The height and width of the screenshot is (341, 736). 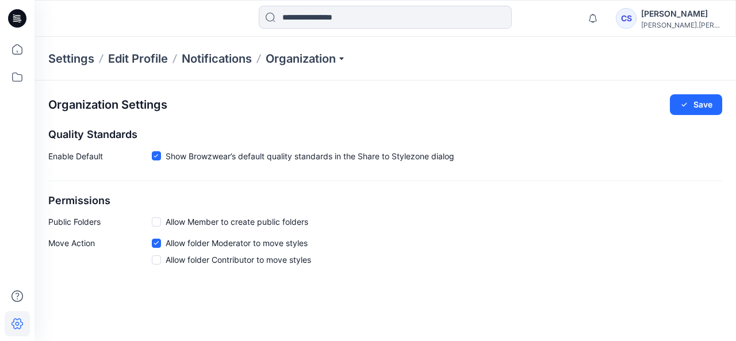 What do you see at coordinates (138, 59) in the screenshot?
I see `a: Edit Profile` at bounding box center [138, 59].